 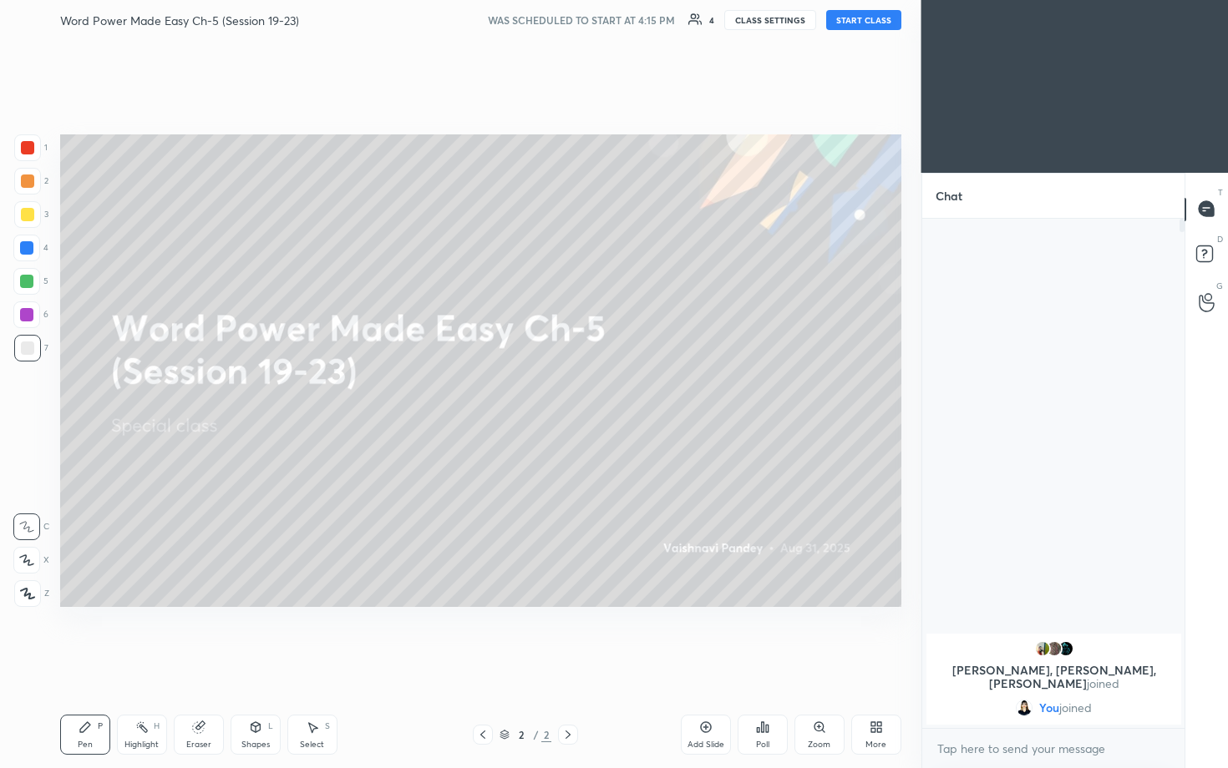 I want to click on div: Add Slide, so click(x=706, y=745).